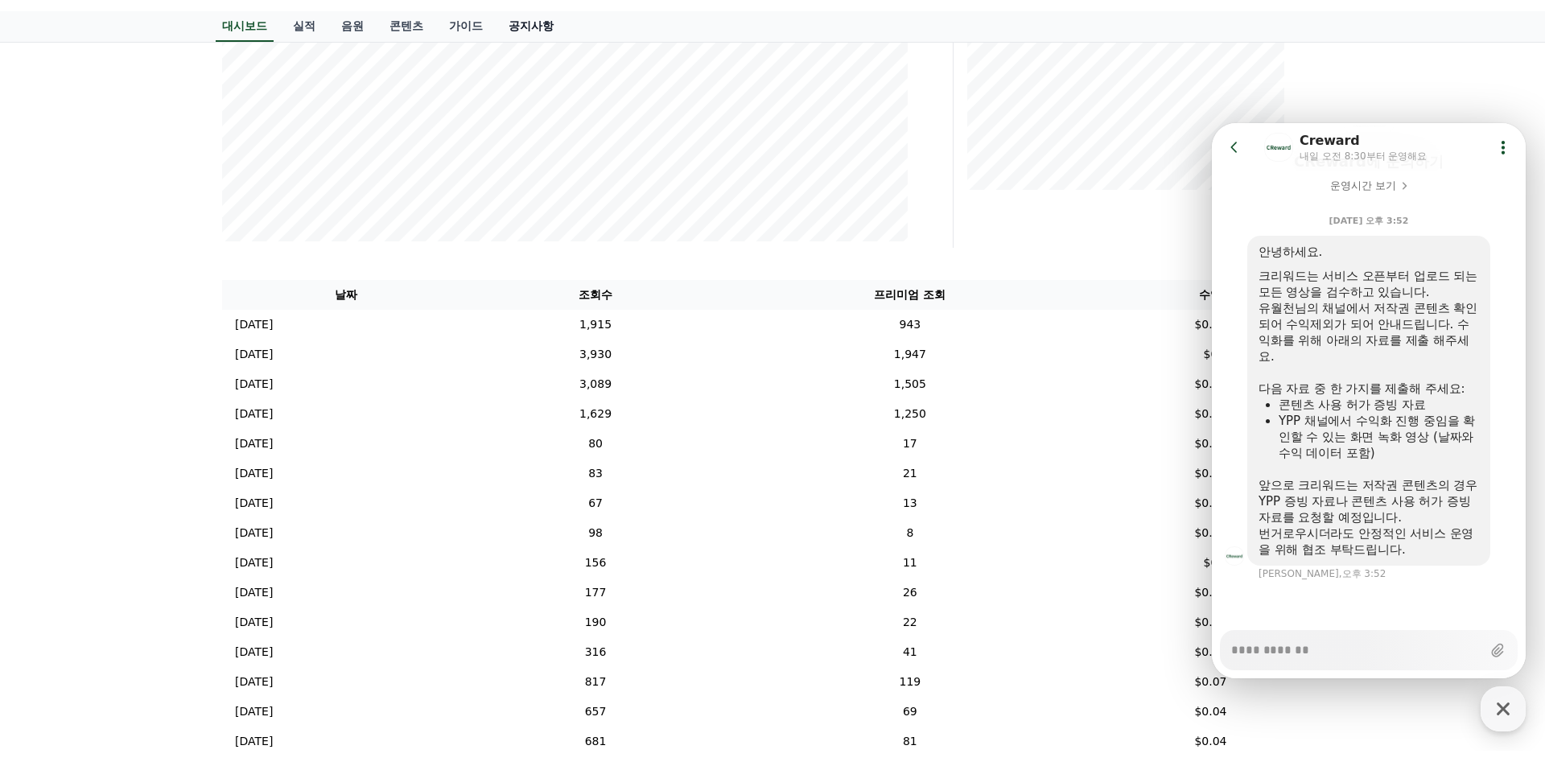  I want to click on div: 내일 오전 8:30부터 운영해요, so click(151, 33).